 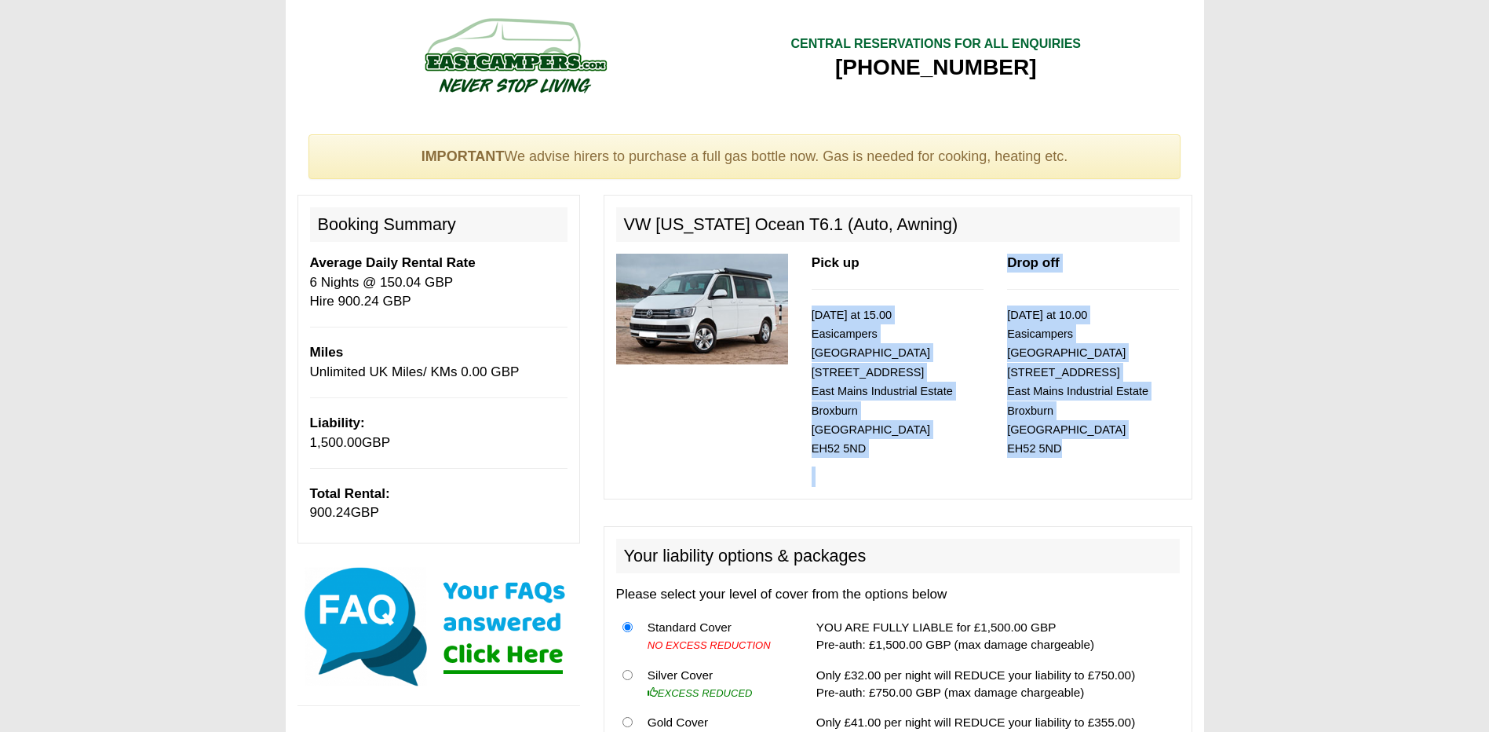 What do you see at coordinates (439, 362) in the screenshot?
I see `p: Unlimited UK Miles/ KMs 0.00 GBP` at bounding box center [439, 362].